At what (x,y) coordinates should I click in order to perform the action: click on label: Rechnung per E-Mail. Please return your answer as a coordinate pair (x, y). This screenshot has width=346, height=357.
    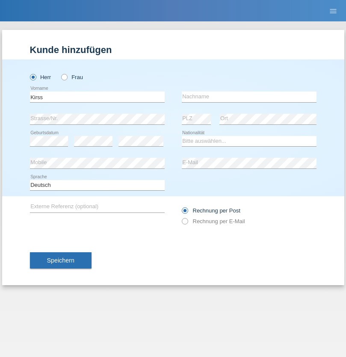
    Looking at the image, I should click on (213, 221).